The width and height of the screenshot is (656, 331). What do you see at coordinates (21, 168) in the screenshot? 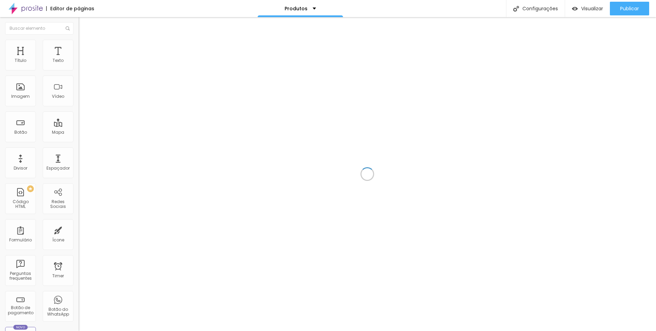
I see `div: Divisor` at bounding box center [21, 168].